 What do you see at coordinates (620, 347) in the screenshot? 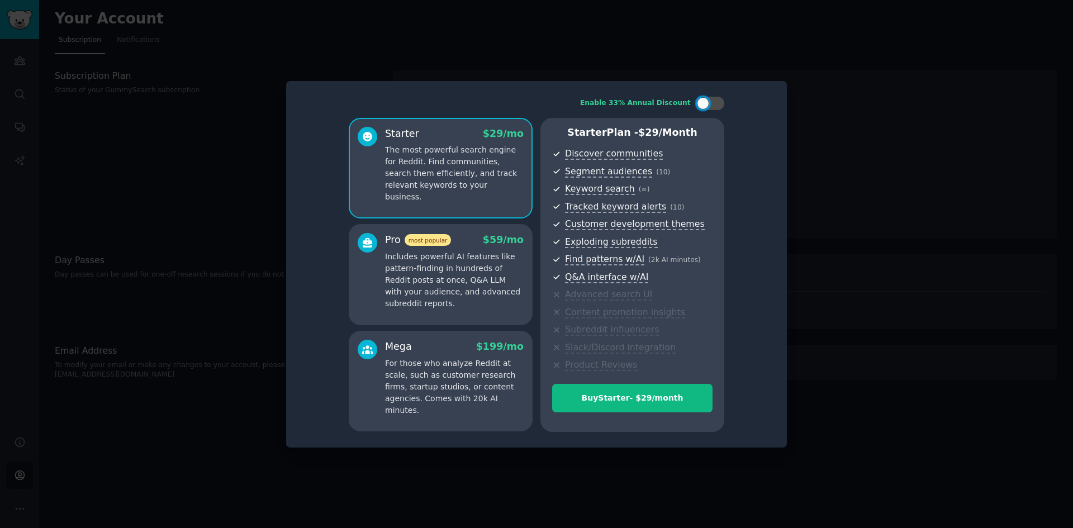
I see `span: Slack/Discord integration` at bounding box center [620, 347].